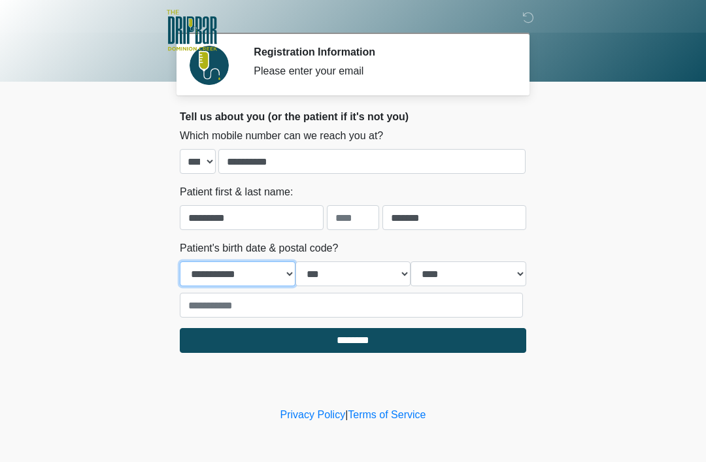 The image size is (706, 462). What do you see at coordinates (259, 248) in the screenshot?
I see `label: Patient's birth date & postal code?` at bounding box center [259, 248].